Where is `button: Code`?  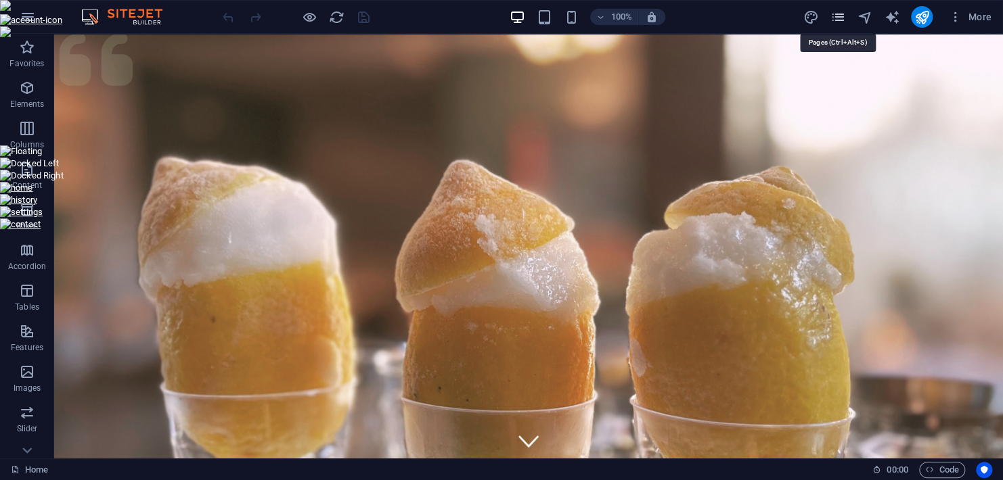
button: Code is located at coordinates (942, 470).